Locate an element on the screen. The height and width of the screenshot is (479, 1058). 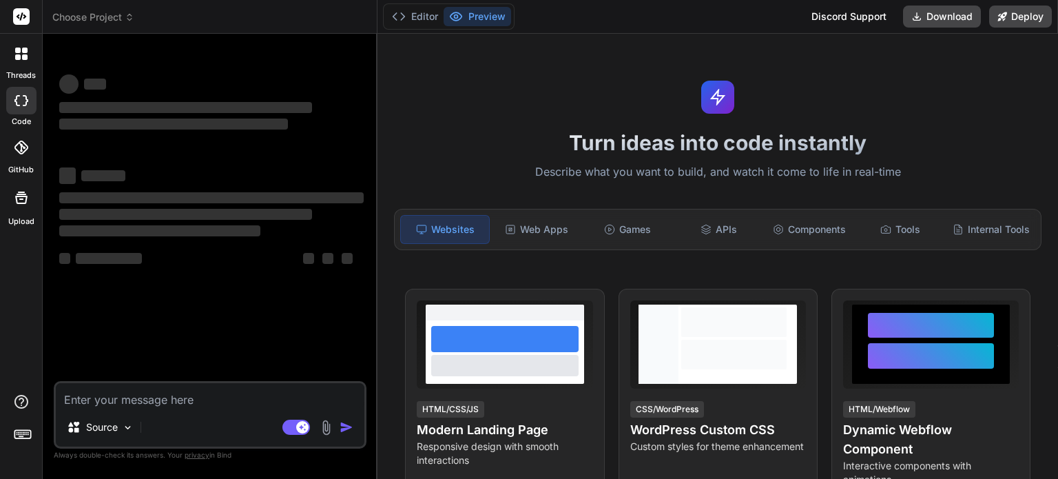
div: Discord Support is located at coordinates (848, 17).